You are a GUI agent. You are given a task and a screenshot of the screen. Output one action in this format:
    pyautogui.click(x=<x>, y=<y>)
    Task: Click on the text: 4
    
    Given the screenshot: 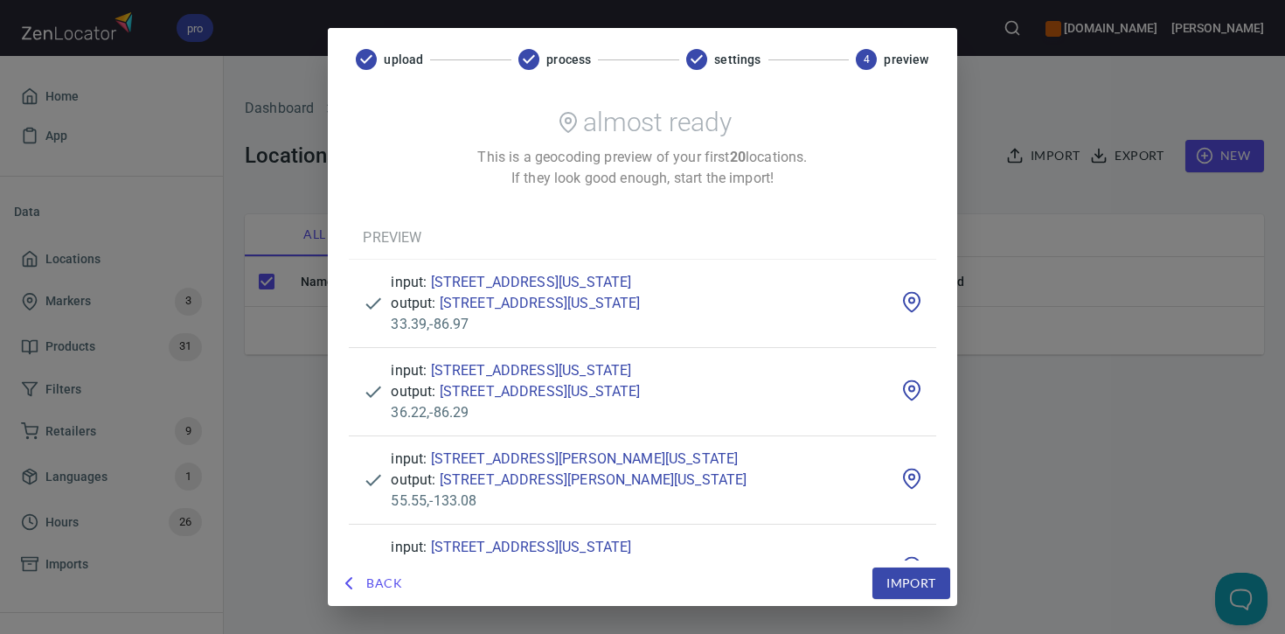 What is the action you would take?
    pyautogui.click(x=866, y=59)
    